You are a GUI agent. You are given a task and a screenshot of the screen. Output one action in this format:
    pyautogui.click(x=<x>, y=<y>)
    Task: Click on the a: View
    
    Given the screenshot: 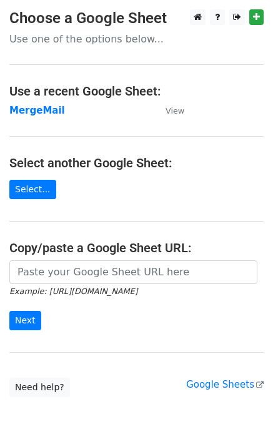 What is the action you would take?
    pyautogui.click(x=169, y=111)
    